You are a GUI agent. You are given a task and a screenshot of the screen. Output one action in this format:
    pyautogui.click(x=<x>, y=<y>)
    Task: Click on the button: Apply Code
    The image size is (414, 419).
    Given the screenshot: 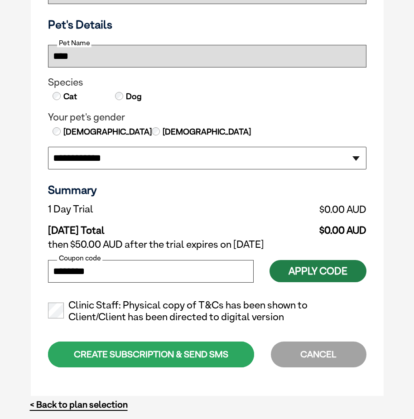 What is the action you would take?
    pyautogui.click(x=318, y=271)
    